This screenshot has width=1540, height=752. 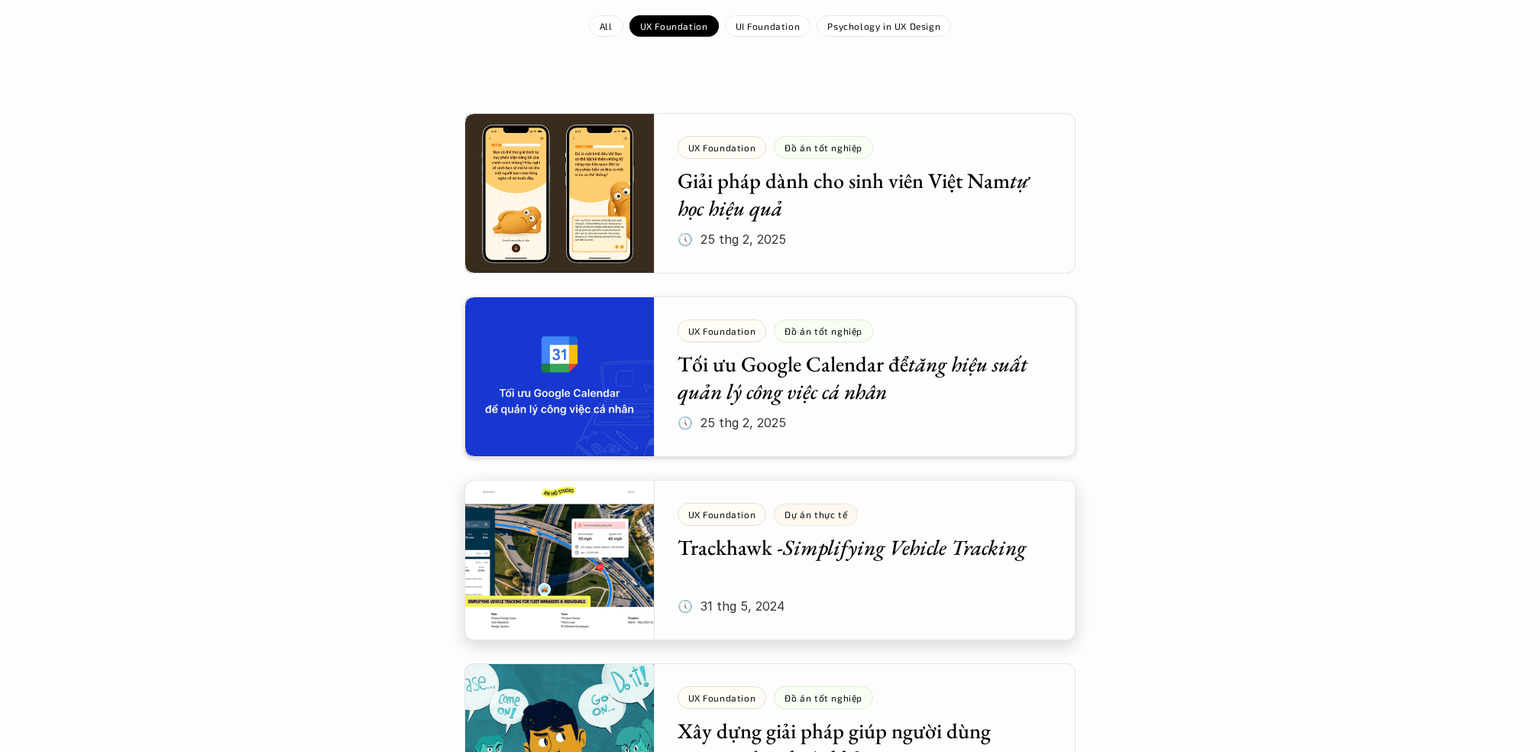 What do you see at coordinates (770, 193) in the screenshot?
I see `a: UX FoundationĐồ án tốt nghiệpGiải pháp dành cho sinh viên Việt Namtự học hiệu quả🕔 25 thg 2, 2025` at bounding box center [770, 193].